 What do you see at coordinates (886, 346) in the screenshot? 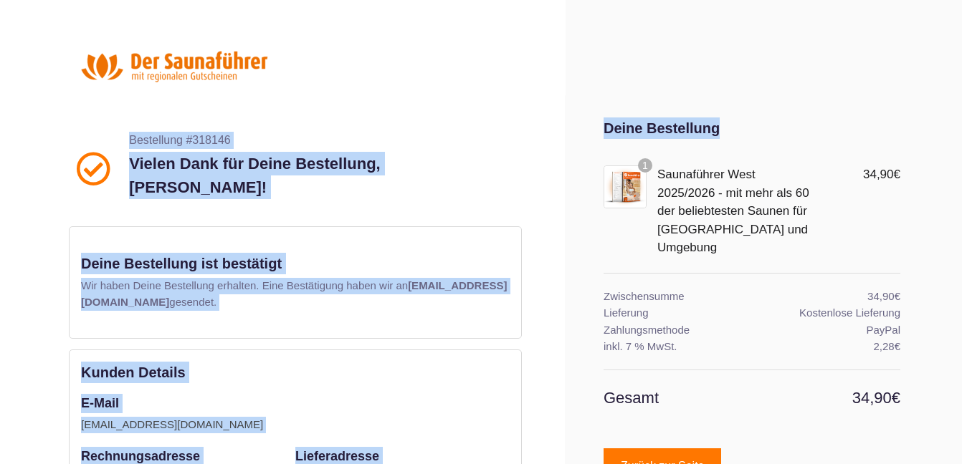
I see `span: 2,28` at bounding box center [886, 346].